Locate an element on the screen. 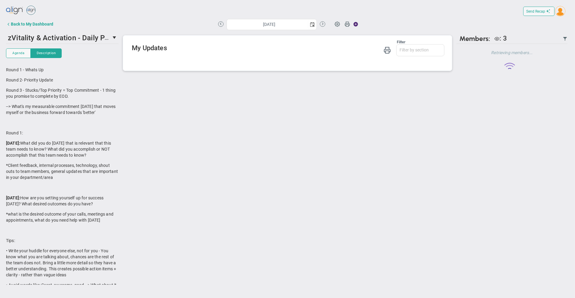 This screenshot has width=575, height=298. h2: My Updates is located at coordinates (288, 48).